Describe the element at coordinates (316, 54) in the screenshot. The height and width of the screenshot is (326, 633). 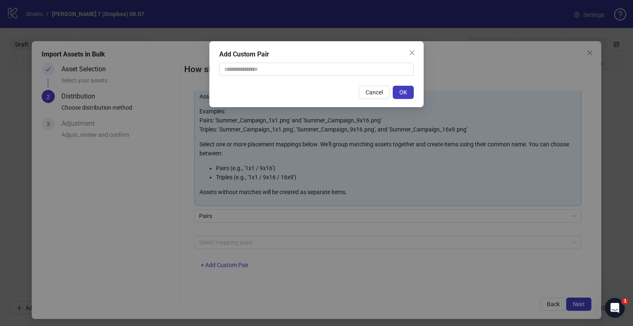
I see `div: Add Custom Pair` at that location.